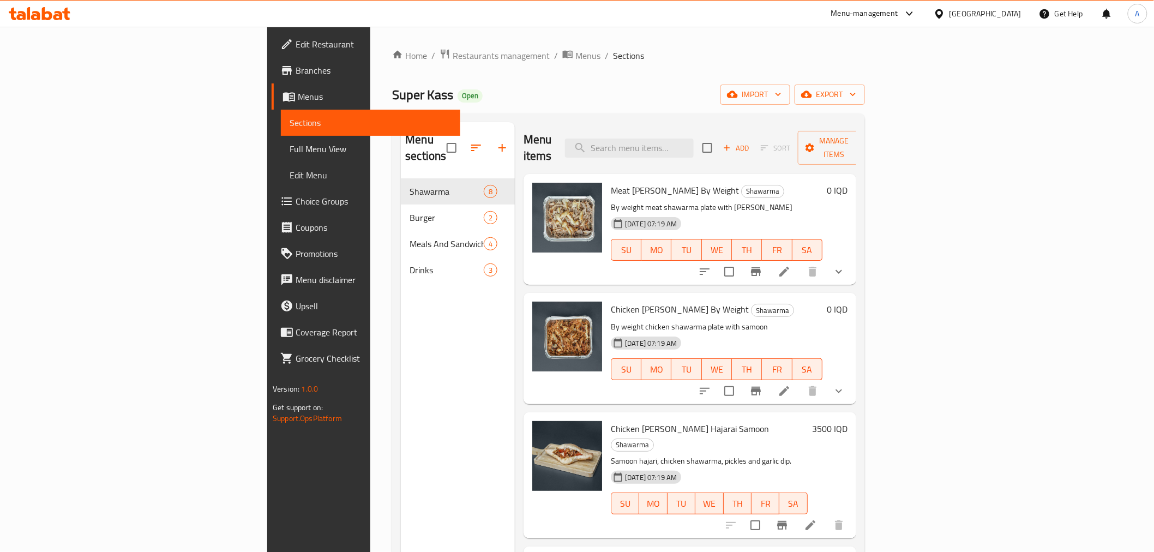  Describe the element at coordinates (501, 56) in the screenshot. I see `span: Restaurants management` at that location.